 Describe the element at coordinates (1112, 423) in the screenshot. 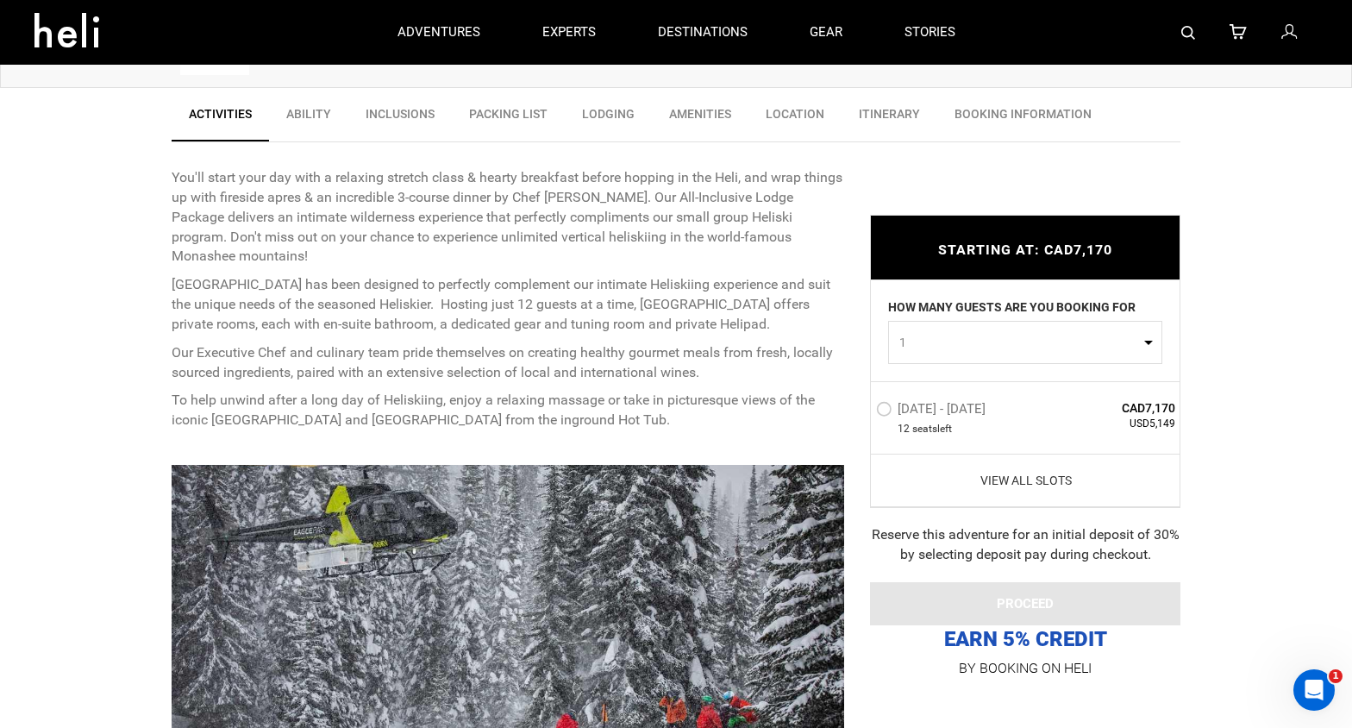

I see `span: USD5,149` at that location.